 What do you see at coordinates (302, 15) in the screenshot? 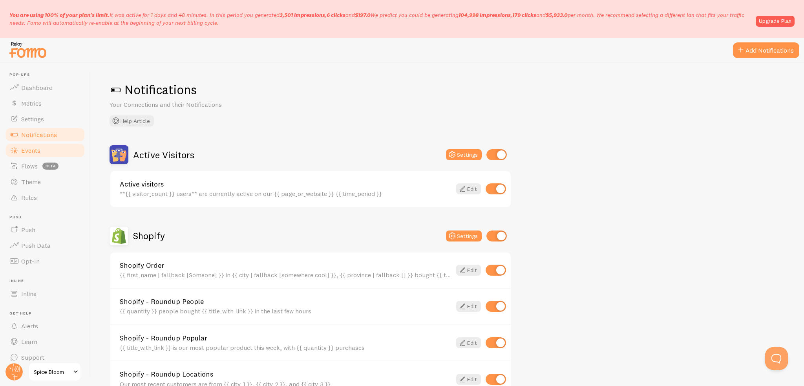
I see `b: 3,501 impressions` at bounding box center [302, 15].